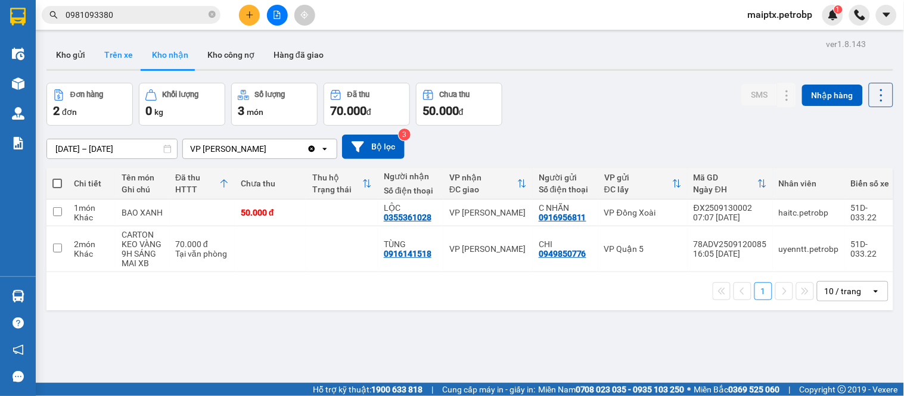 The image size is (904, 396). Describe the element at coordinates (754, 390) in the screenshot. I see `strong: 0369 525 060` at that location.